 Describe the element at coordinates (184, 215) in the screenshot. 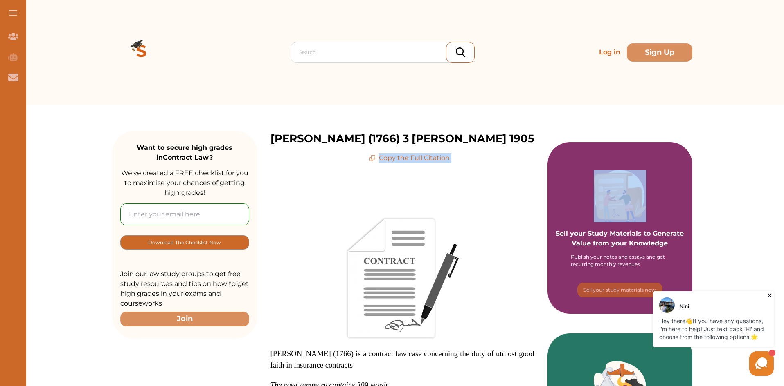

I see `input: Enter your email here` at that location.